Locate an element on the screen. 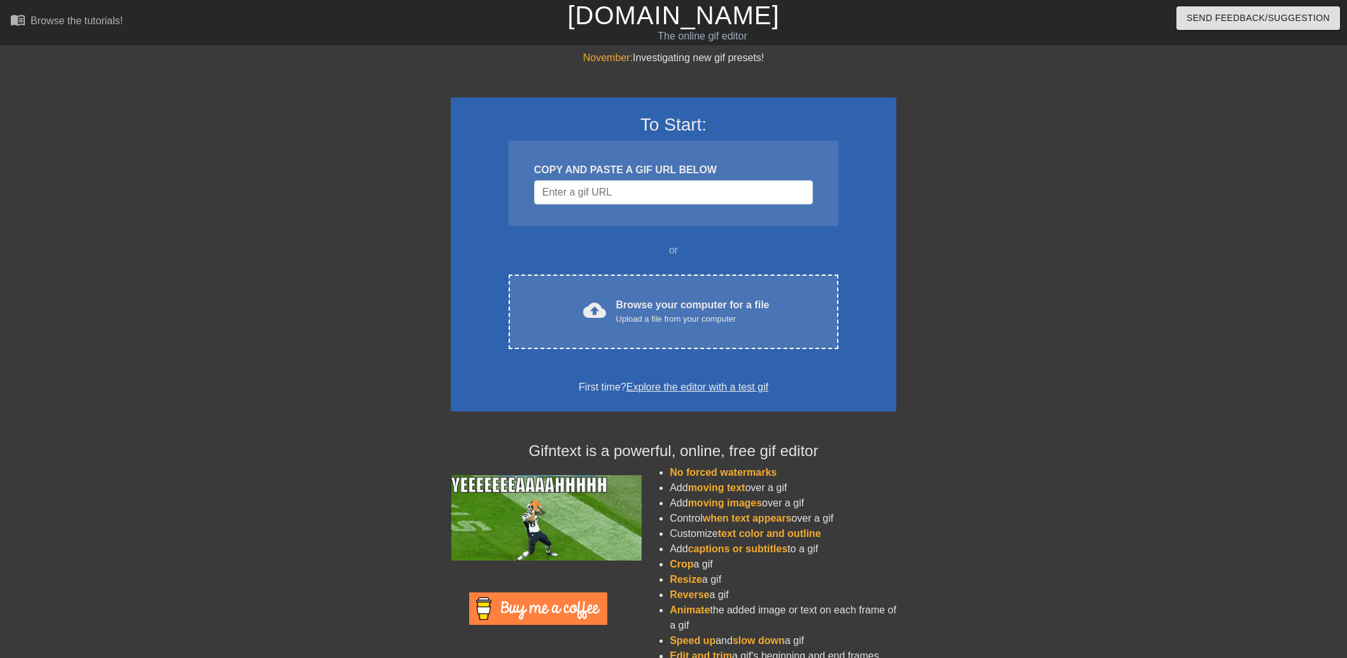 Image resolution: width=1347 pixels, height=658 pixels. span: text color and outline is located at coordinates (770, 533).